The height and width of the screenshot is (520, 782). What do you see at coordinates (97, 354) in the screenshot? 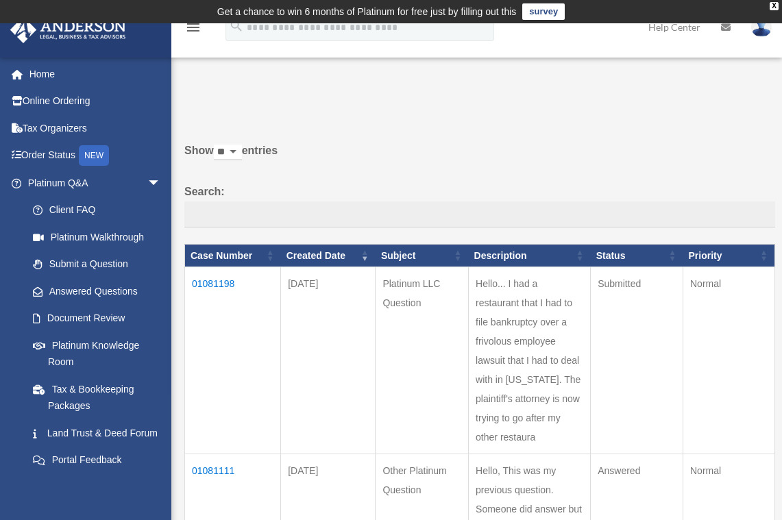
I see `a: Platinum Knowledge Room` at bounding box center [97, 354].